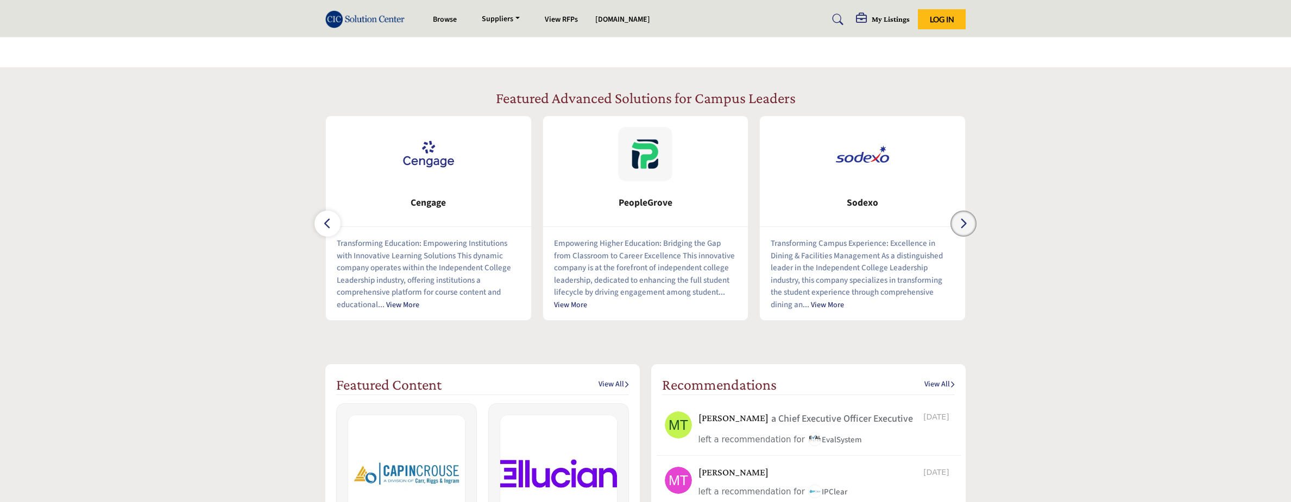 The image size is (1291, 502). Describe the element at coordinates (428, 203) in the screenshot. I see `span: Cengage` at that location.